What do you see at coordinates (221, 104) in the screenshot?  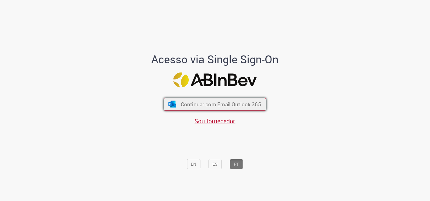 I see `span: Continuar com Email Outlook 365` at bounding box center [221, 104].